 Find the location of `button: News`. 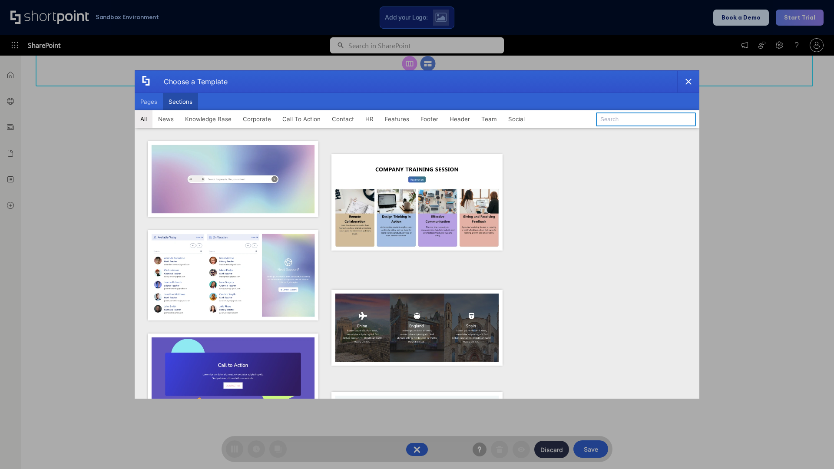

button: News is located at coordinates (166, 119).